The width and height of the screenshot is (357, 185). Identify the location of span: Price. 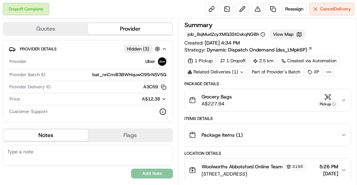
(15, 99).